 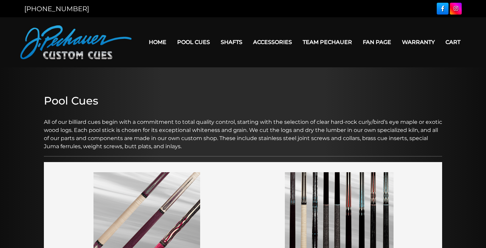 What do you see at coordinates (328, 42) in the screenshot?
I see `a: Team Pechauer` at bounding box center [328, 42].